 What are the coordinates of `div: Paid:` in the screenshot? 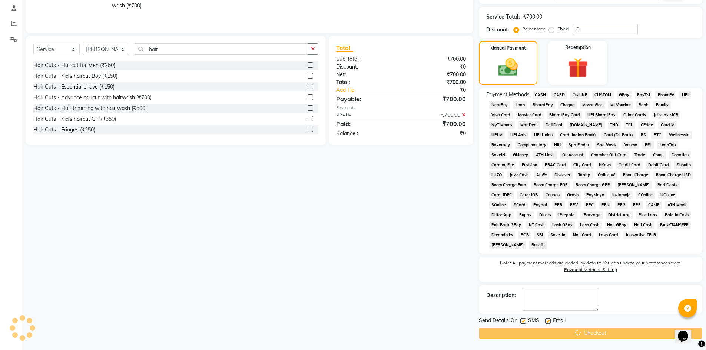 It's located at (366, 124).